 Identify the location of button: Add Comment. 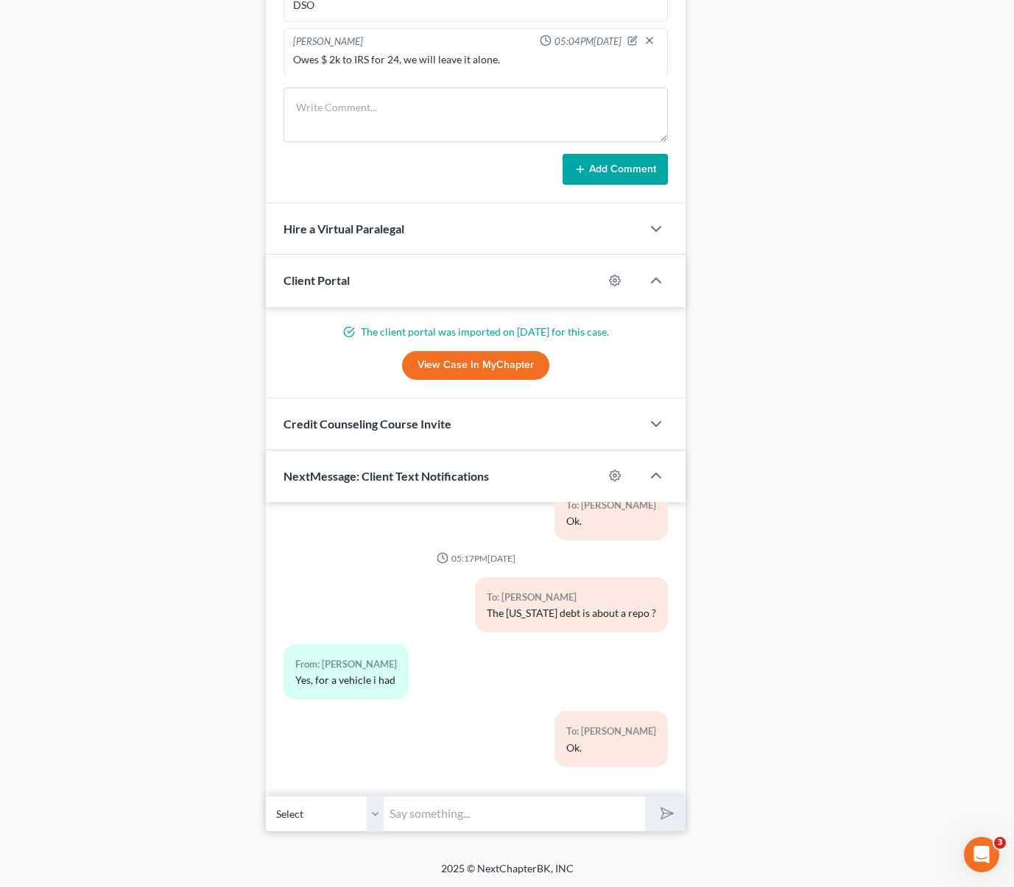
(615, 169).